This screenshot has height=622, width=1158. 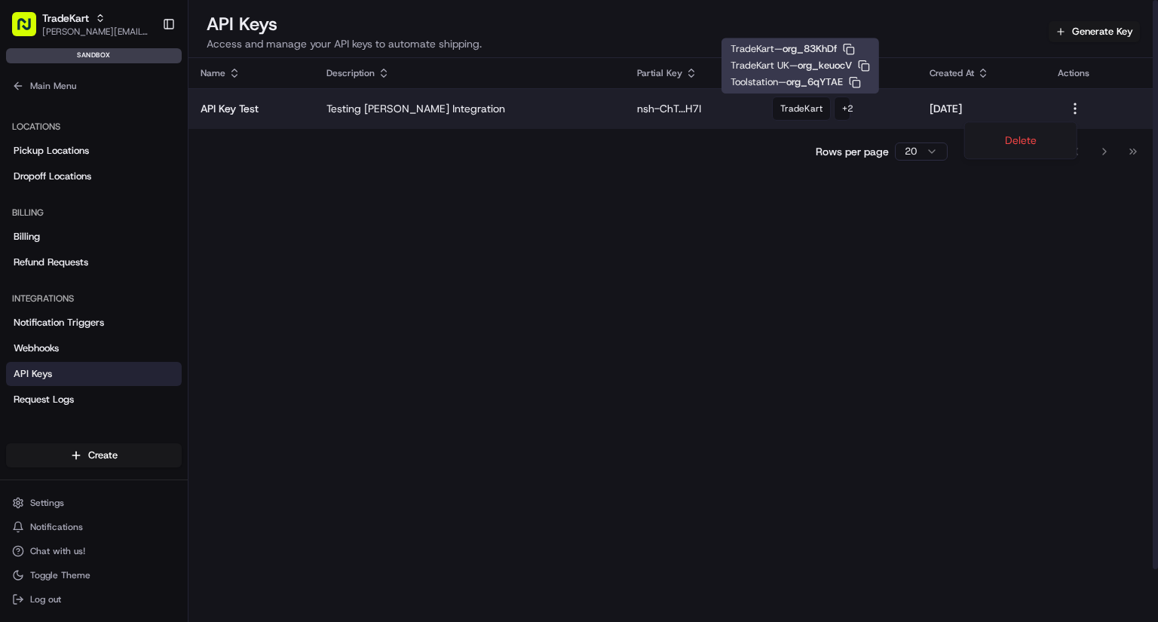 What do you see at coordinates (251, 109) in the screenshot?
I see `p: API Key Test` at bounding box center [251, 109].